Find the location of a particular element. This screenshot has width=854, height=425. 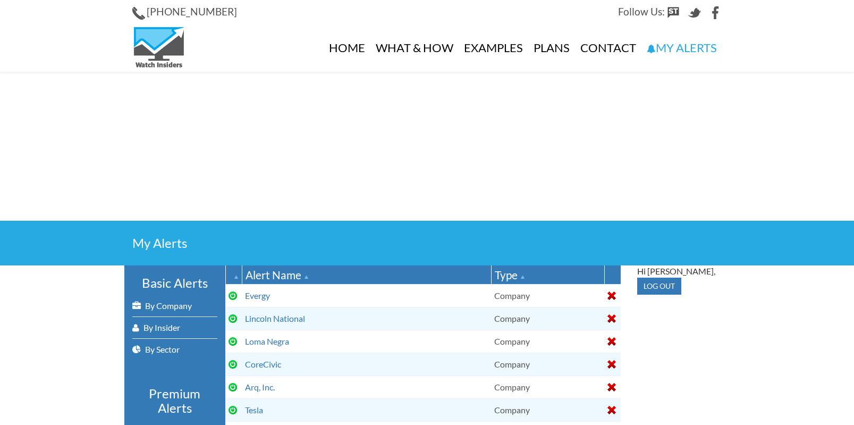

a: Contact is located at coordinates (608, 48).